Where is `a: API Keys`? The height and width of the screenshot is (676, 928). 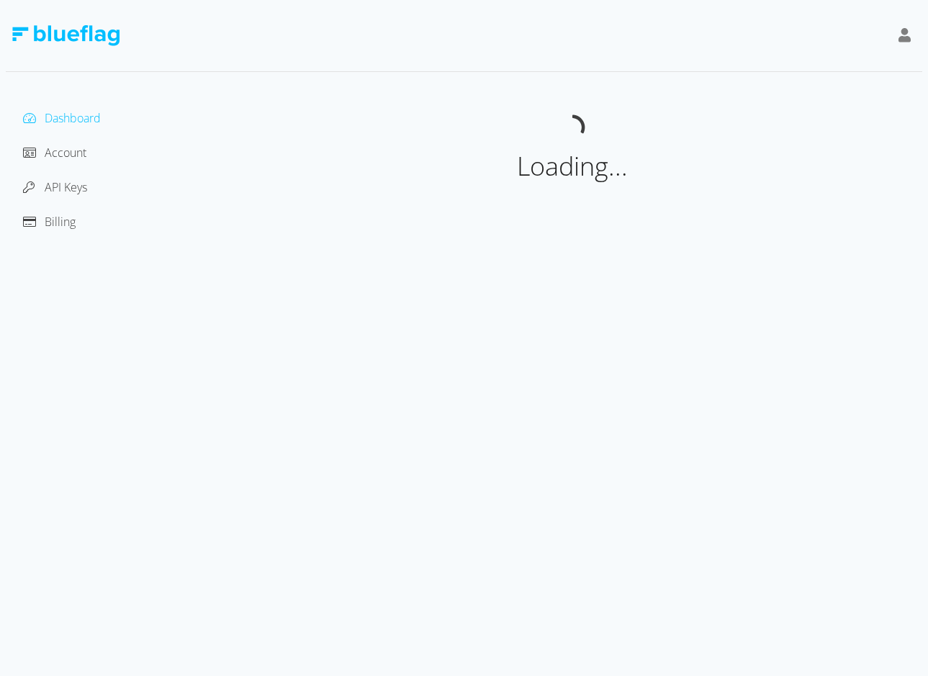 a: API Keys is located at coordinates (55, 187).